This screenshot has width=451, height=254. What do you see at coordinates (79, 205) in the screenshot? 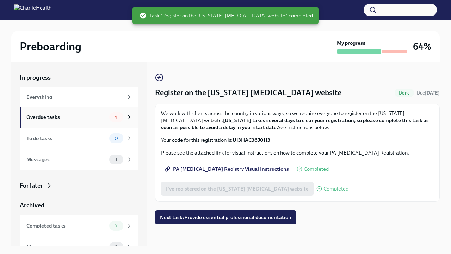
I see `a: Archived` at bounding box center [79, 205].